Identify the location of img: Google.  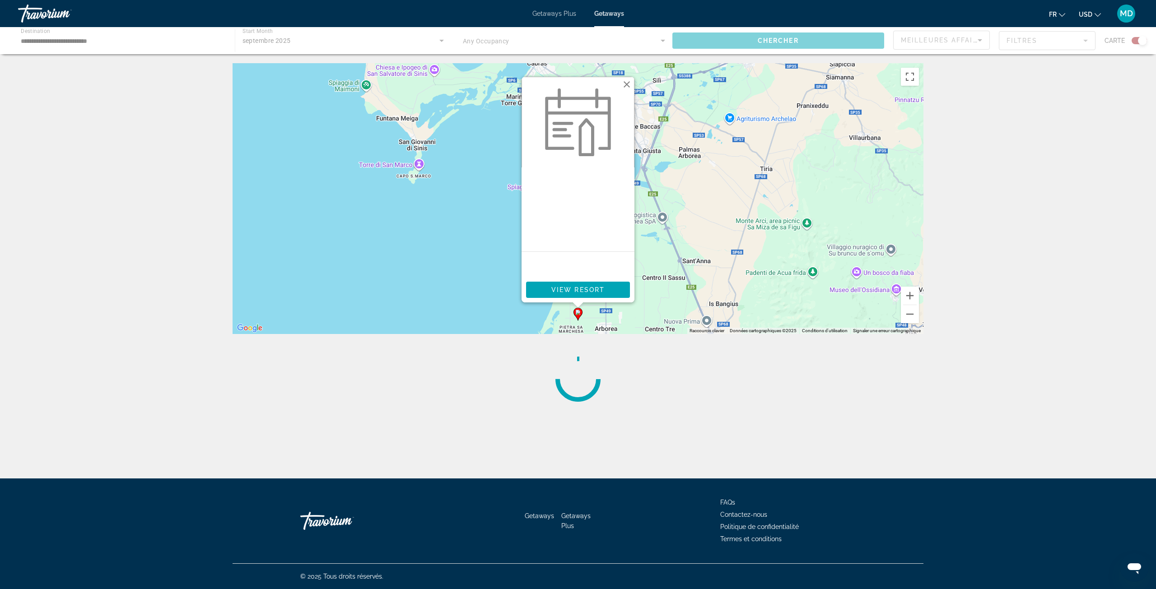
(250, 328).